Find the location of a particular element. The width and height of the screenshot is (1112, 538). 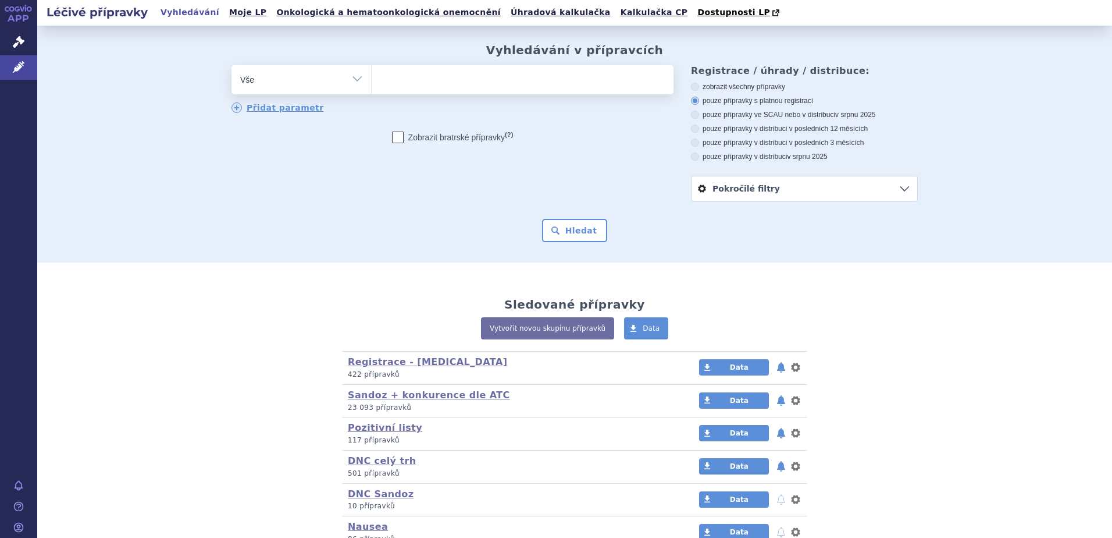

a: Moje LP is located at coordinates (248, 12).